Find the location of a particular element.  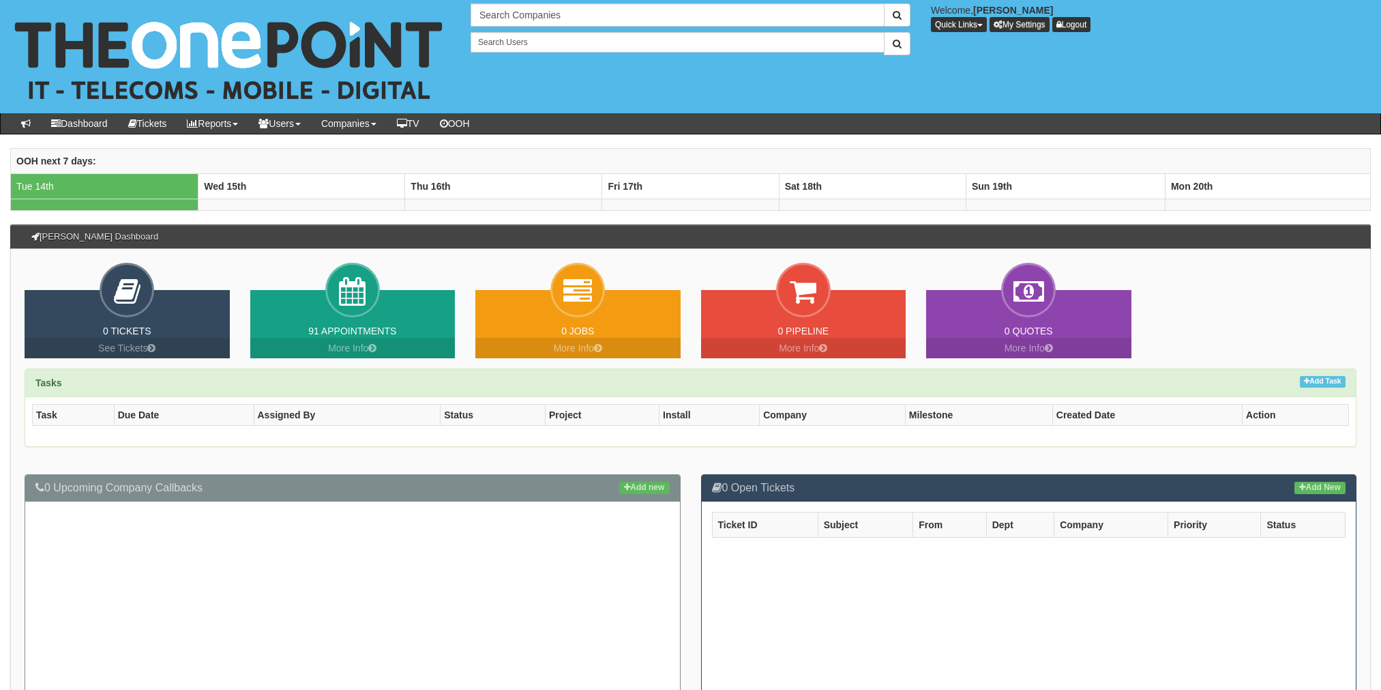

a: See Tickets is located at coordinates (127, 348).